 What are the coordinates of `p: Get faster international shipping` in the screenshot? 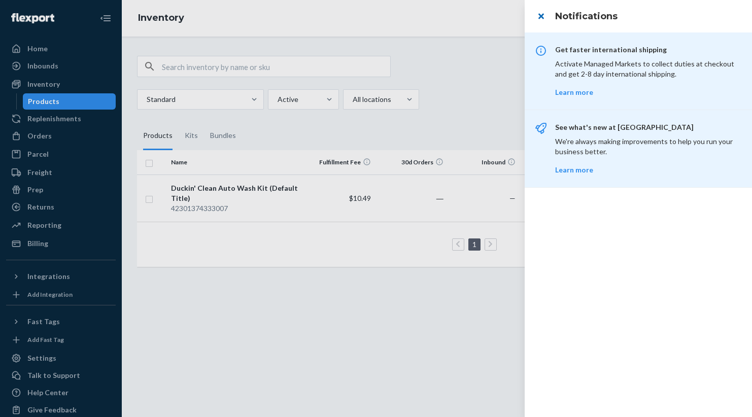 It's located at (648, 50).